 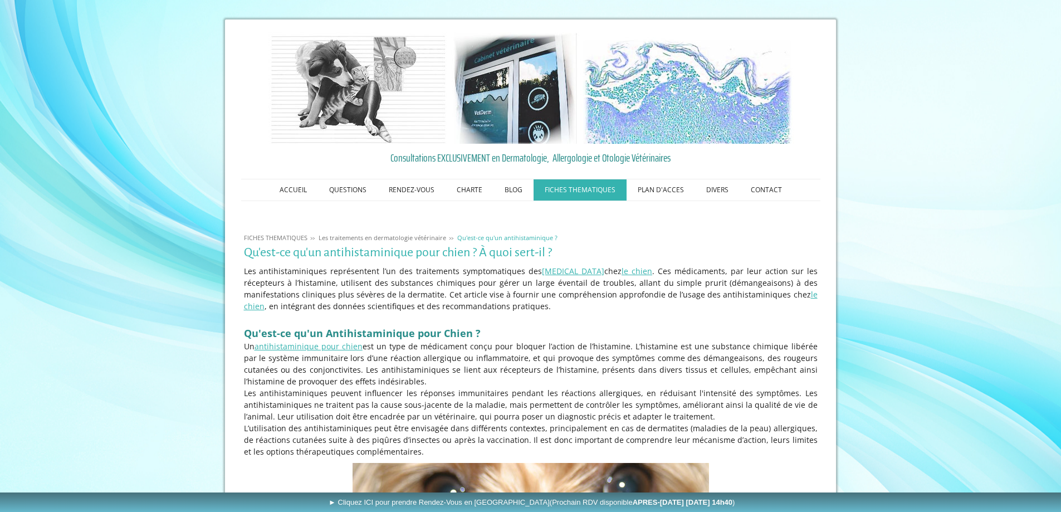 I want to click on p: L’utilisation des antihistaminiques peut être envisagée dans différents contextes, principalement..., so click(x=531, y=439).